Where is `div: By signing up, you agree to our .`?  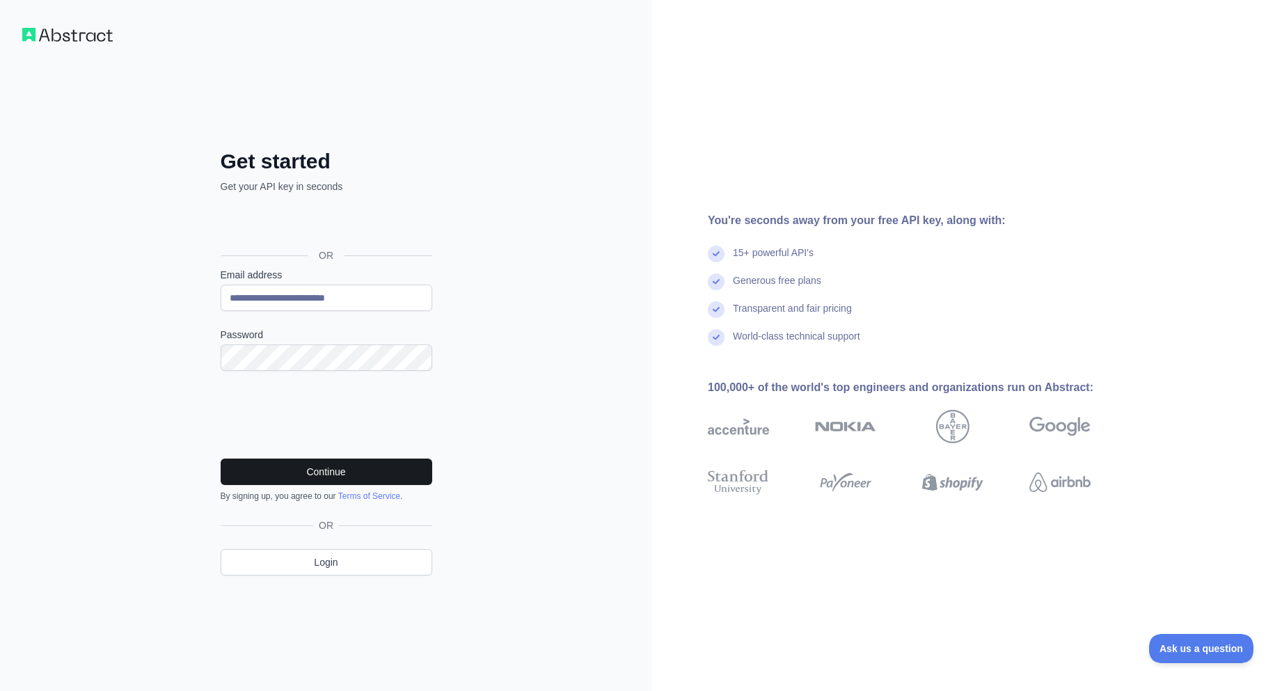 div: By signing up, you agree to our . is located at coordinates (326, 496).